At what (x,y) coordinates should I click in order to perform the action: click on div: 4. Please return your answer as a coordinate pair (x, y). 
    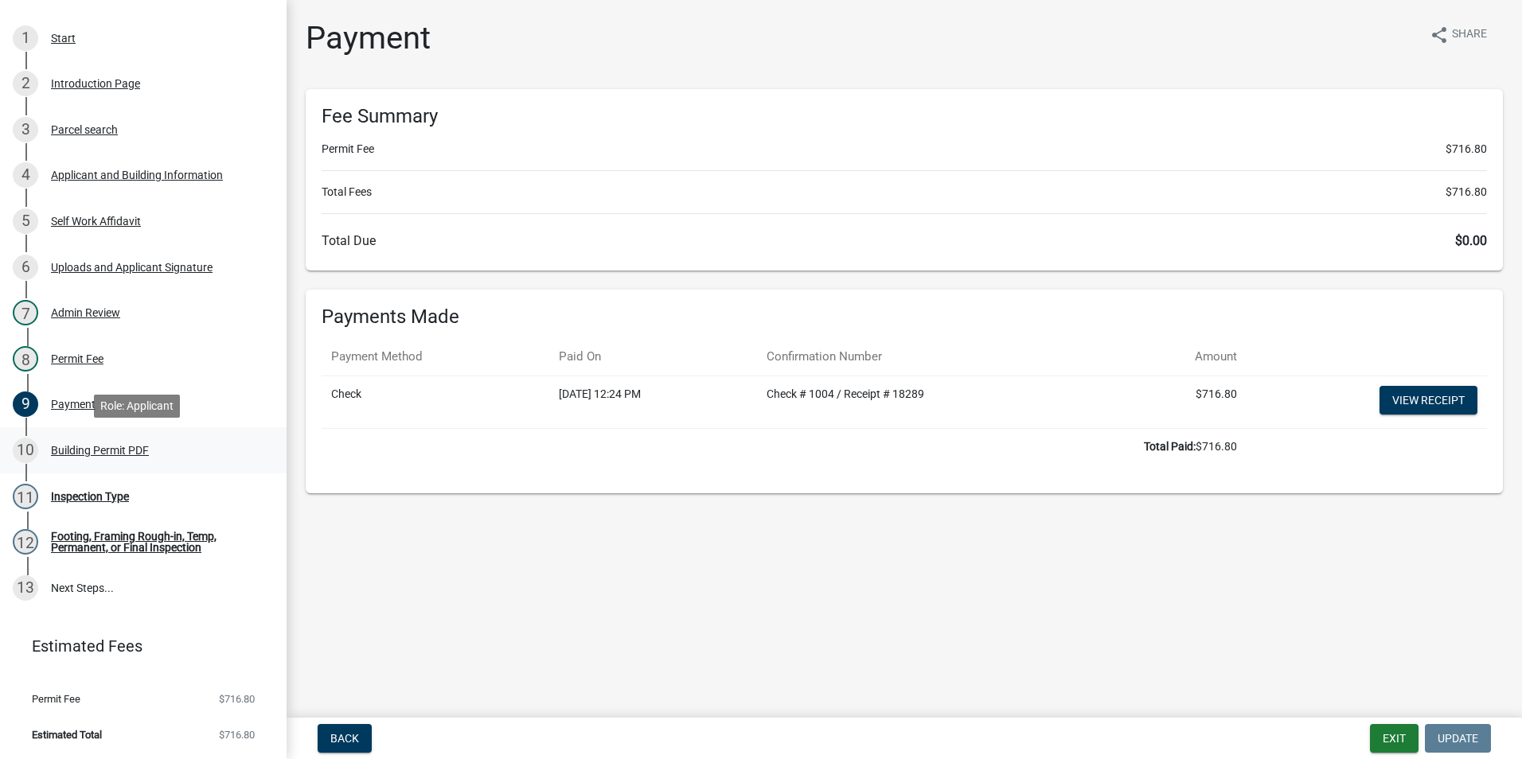
    Looking at the image, I should click on (25, 175).